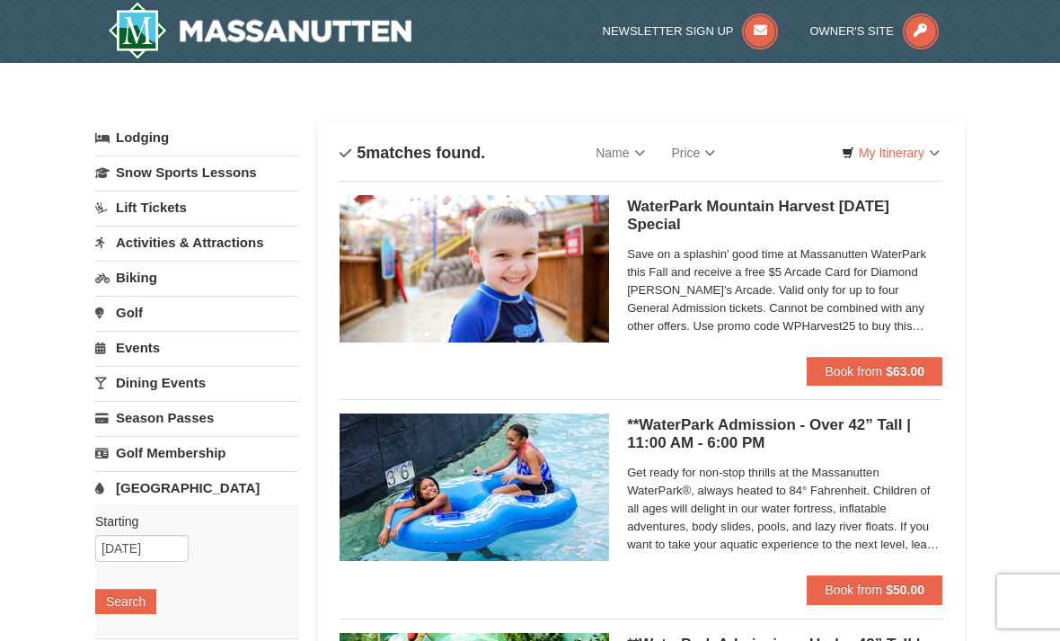 The image size is (1060, 641). Describe the element at coordinates (197, 347) in the screenshot. I see `a: Events` at that location.